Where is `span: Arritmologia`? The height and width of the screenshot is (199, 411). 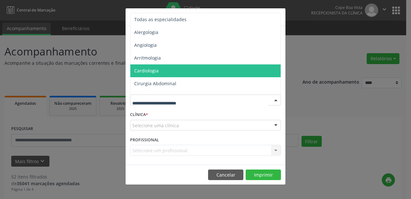
span: Arritmologia is located at coordinates (147, 58).